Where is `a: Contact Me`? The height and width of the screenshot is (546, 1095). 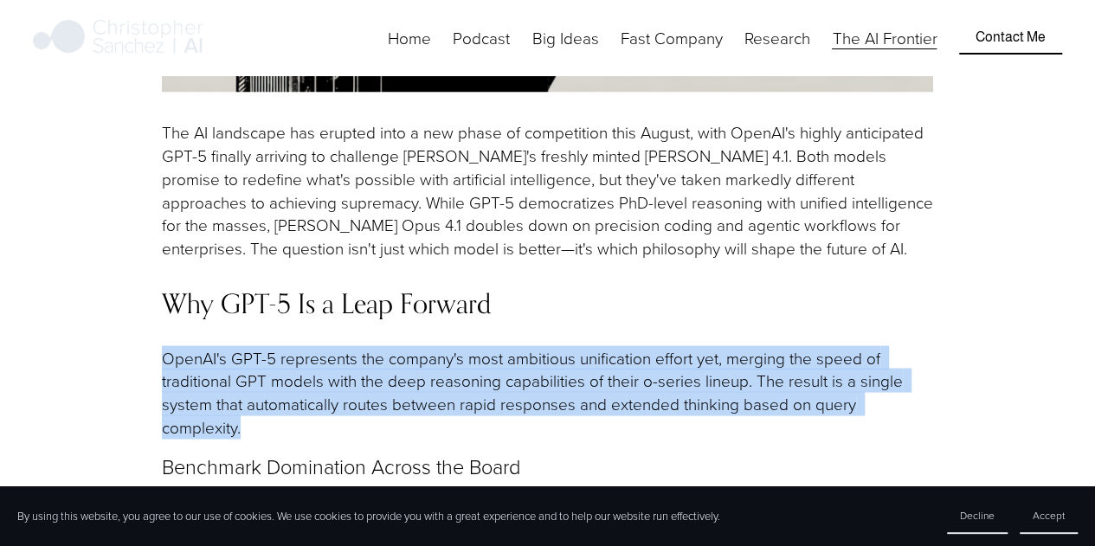 a: Contact Me is located at coordinates (1010, 38).